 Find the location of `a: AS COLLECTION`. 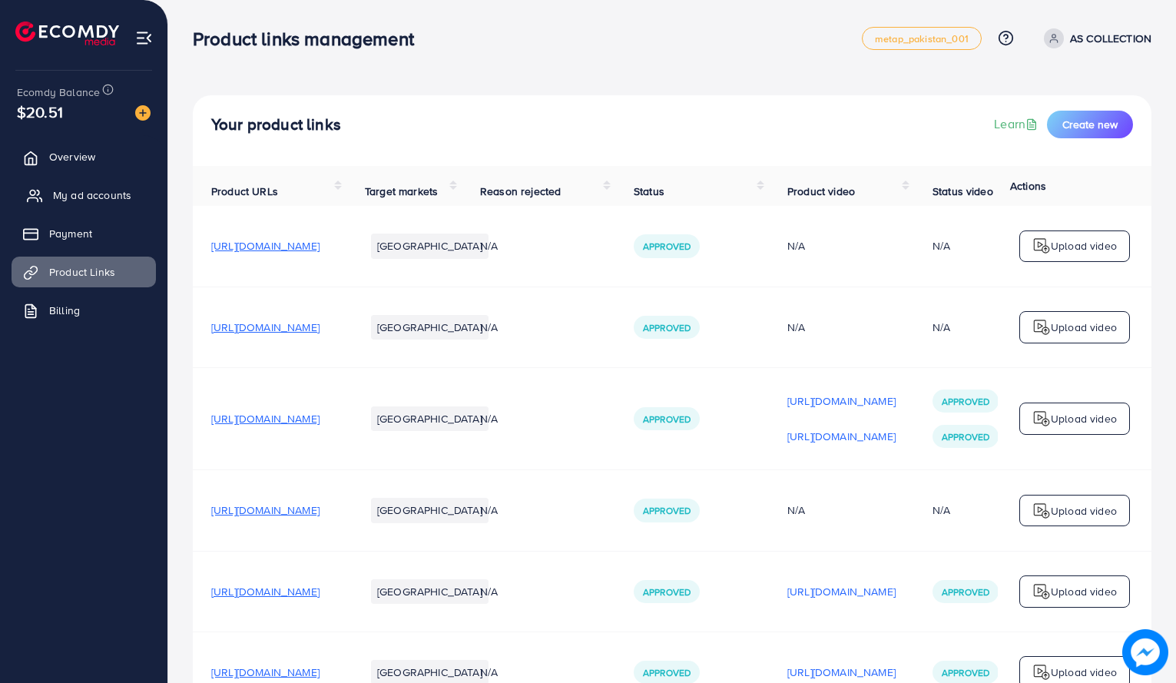

a: AS COLLECTION is located at coordinates (1094, 38).